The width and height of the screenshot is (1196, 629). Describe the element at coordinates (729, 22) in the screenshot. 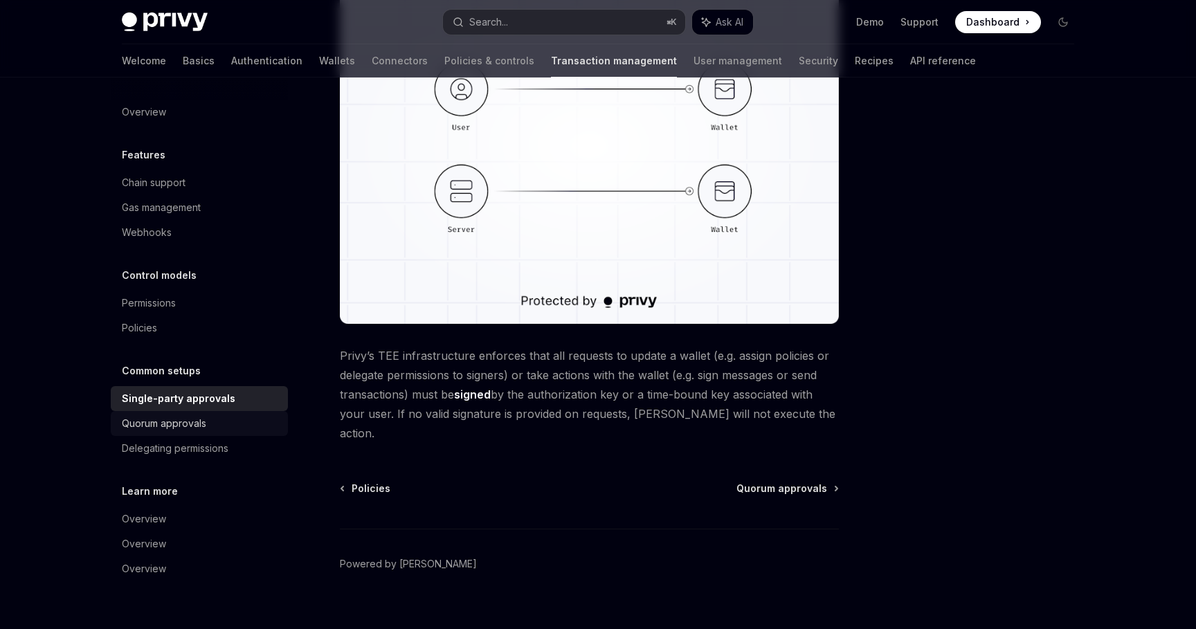

I see `span: Ask AI` at that location.